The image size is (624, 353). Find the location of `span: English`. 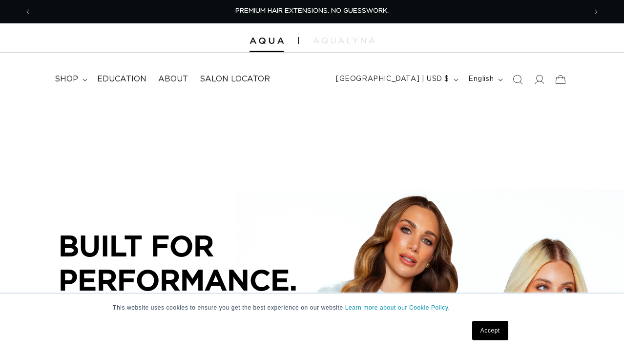

span: English is located at coordinates (481, 79).